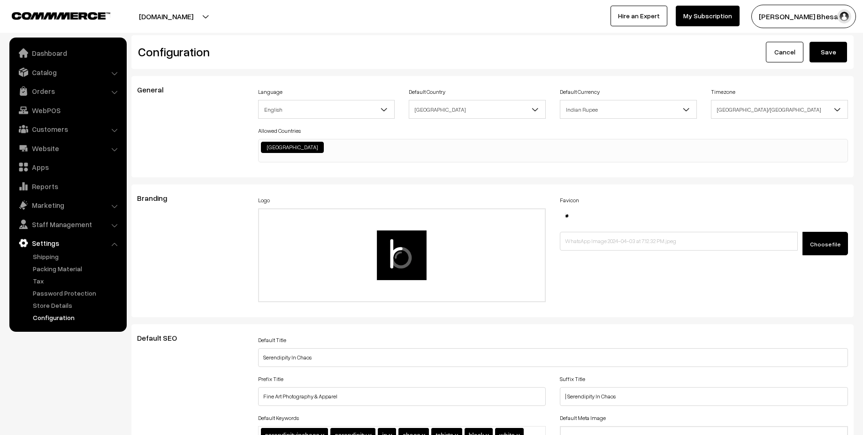 The image size is (863, 435). What do you see at coordinates (156, 90) in the screenshot?
I see `span: General` at bounding box center [156, 90].